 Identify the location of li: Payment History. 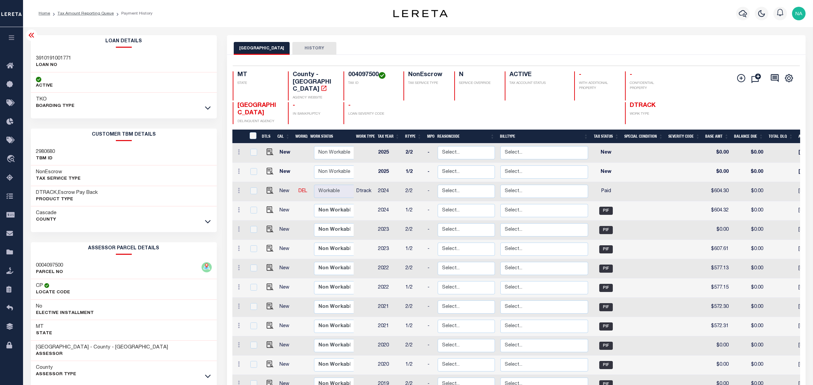
(133, 14).